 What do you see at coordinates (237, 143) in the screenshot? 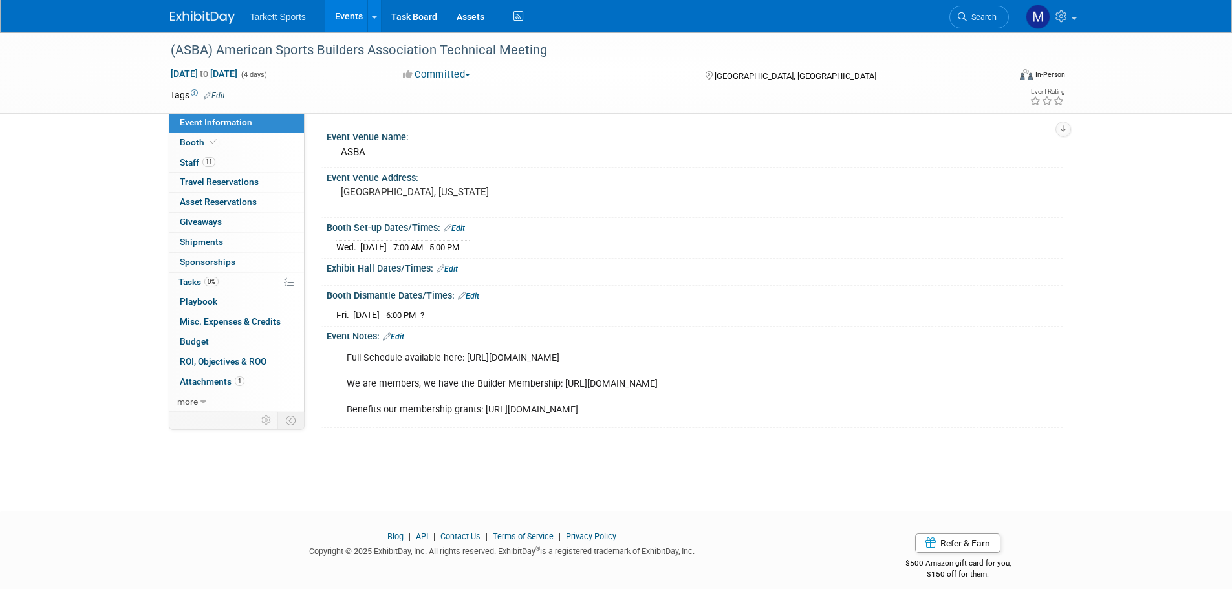
I see `a: Booth` at bounding box center [237, 143].